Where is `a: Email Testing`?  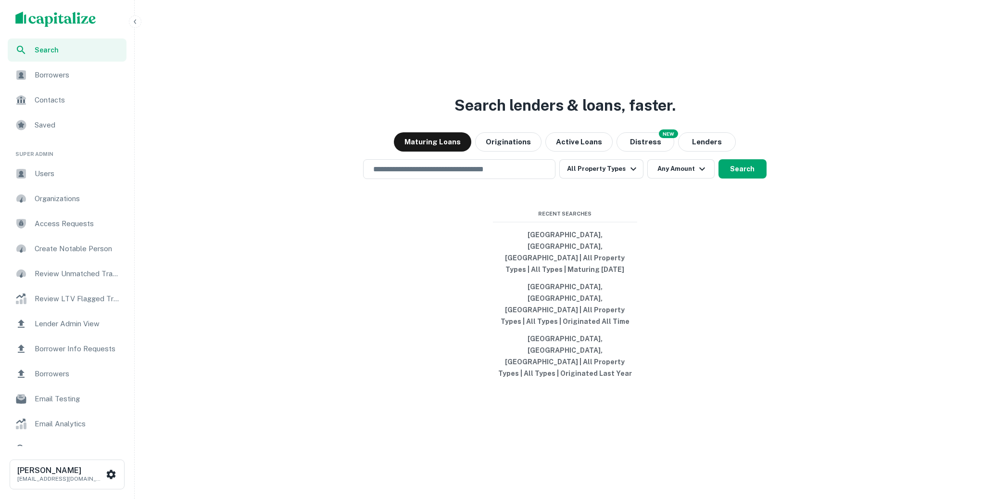 a: Email Testing is located at coordinates (67, 399).